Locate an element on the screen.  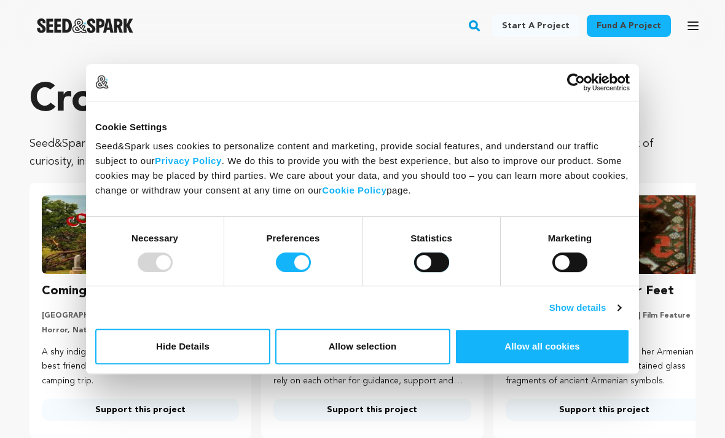
a: Show details is located at coordinates (585, 308).